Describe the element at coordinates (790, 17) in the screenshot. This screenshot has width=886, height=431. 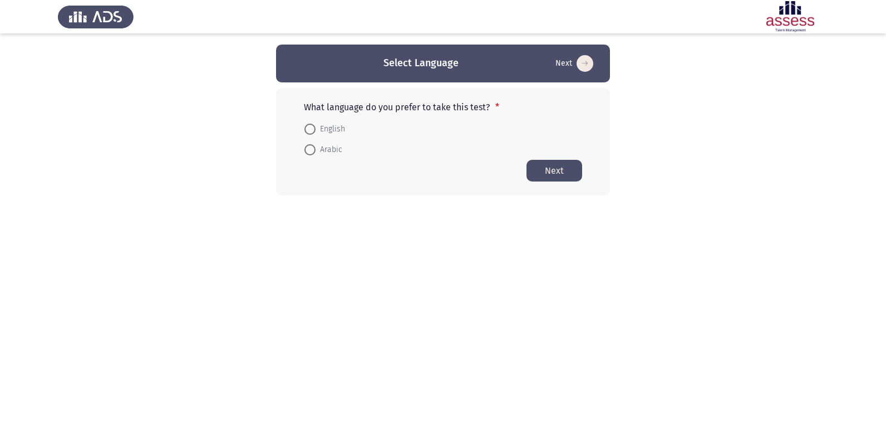
I see `img: Assessment logo of ASSESS Employability - EBI` at that location.